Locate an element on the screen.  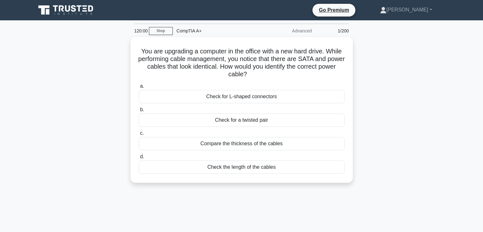
div: 1/200 is located at coordinates (334, 31).